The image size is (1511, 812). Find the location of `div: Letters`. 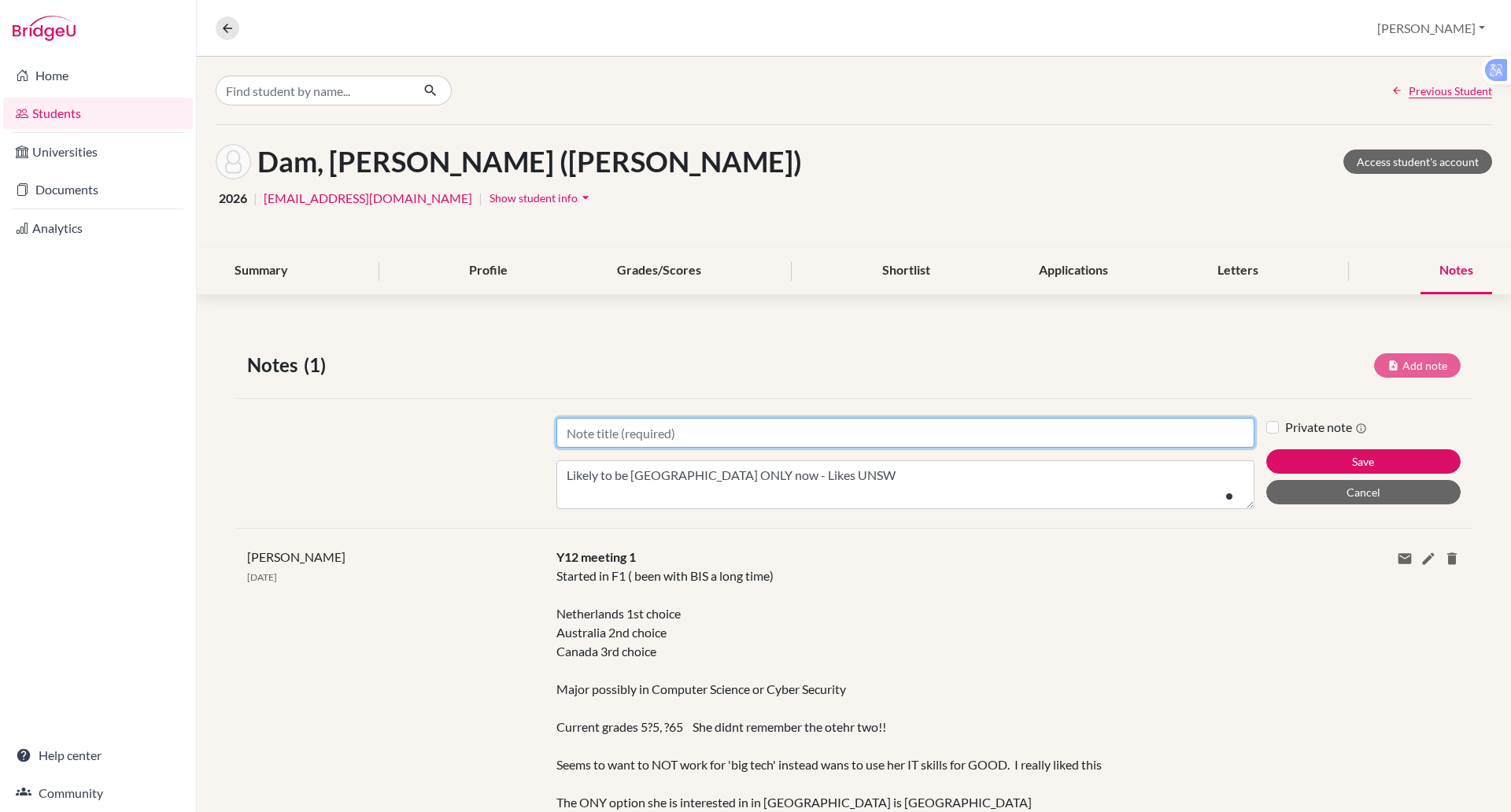

div: Letters is located at coordinates (1239, 270).